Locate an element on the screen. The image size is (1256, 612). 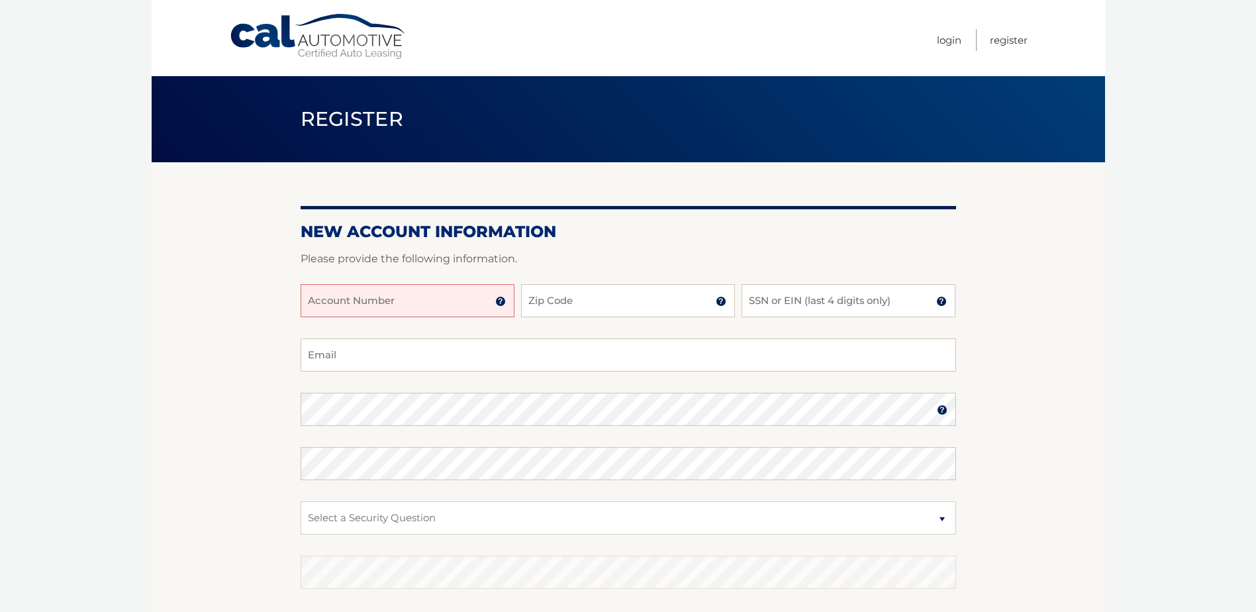
input: Email is located at coordinates (628, 355).